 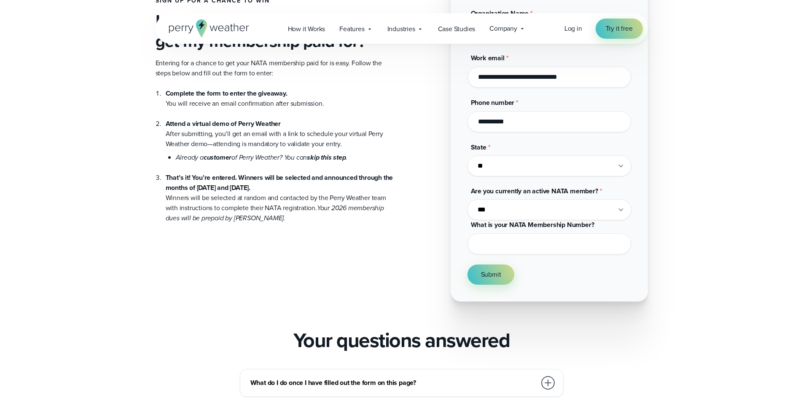 I want to click on strong: Complete the form to enter the giveaway., so click(x=226, y=93).